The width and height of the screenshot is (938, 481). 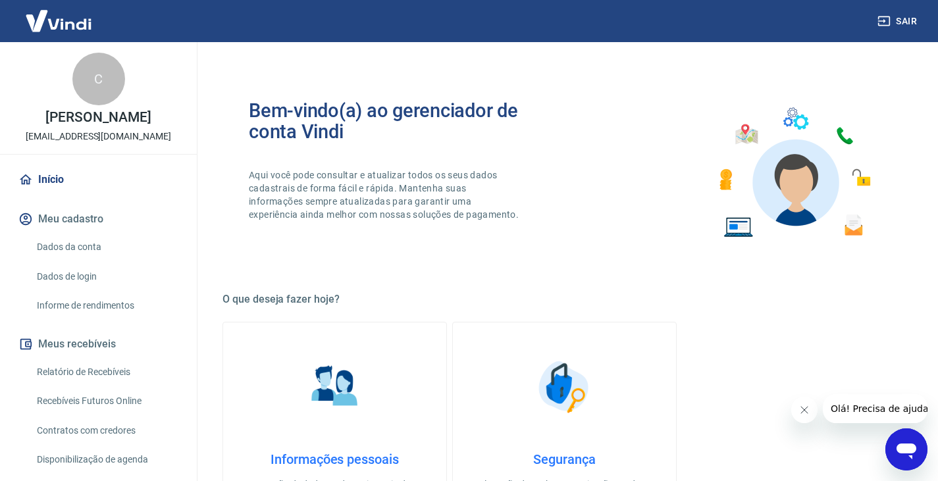 I want to click on h2: Bem-vindo(a) ao gerenciador de conta Vindi, so click(x=407, y=121).